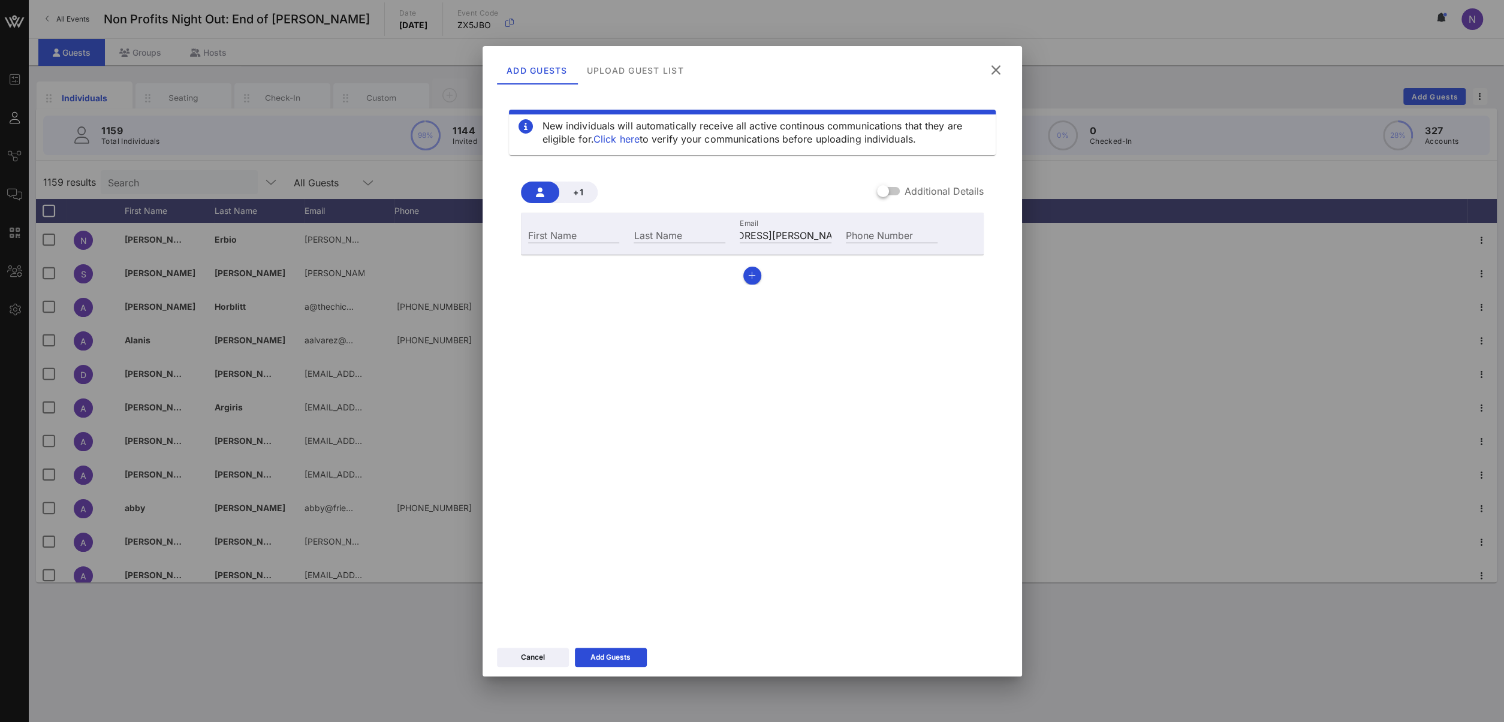 This screenshot has height=722, width=1504. I want to click on label: Email, so click(748, 223).